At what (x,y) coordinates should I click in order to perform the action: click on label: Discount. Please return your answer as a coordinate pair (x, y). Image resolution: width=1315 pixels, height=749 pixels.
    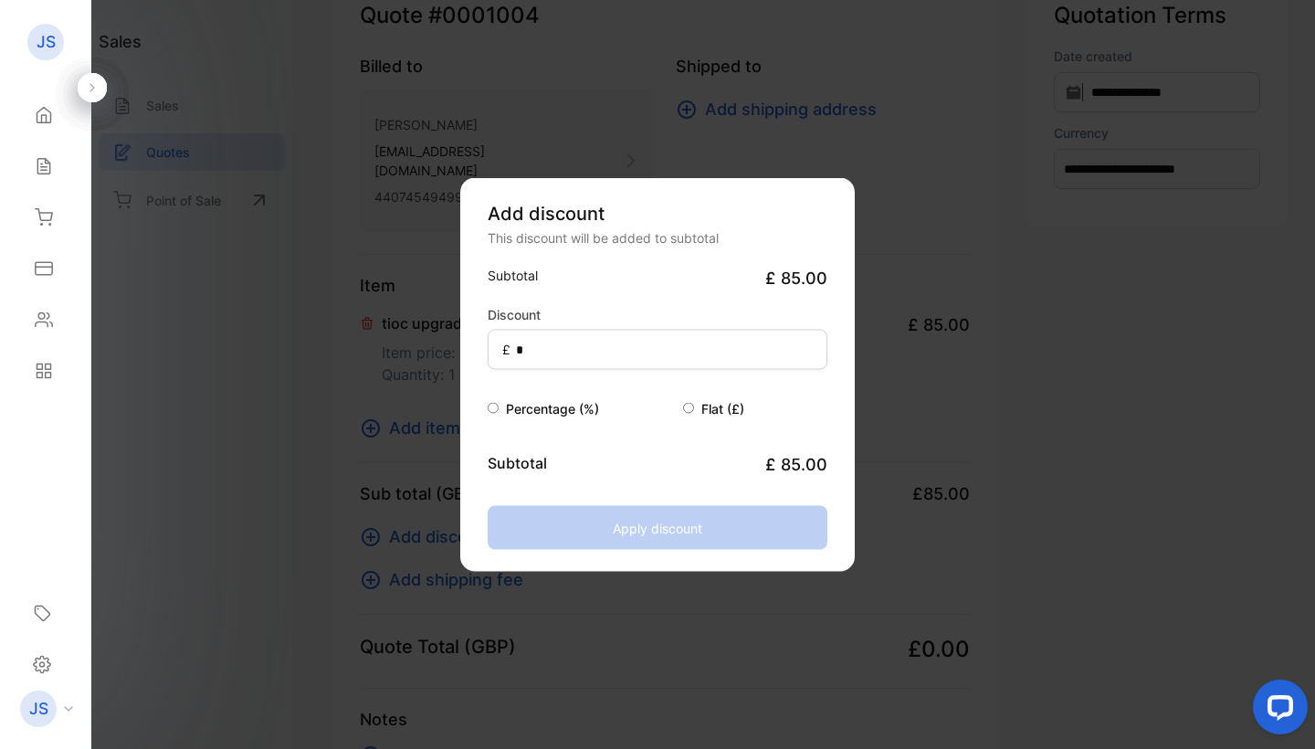
    Looking at the image, I should click on (514, 314).